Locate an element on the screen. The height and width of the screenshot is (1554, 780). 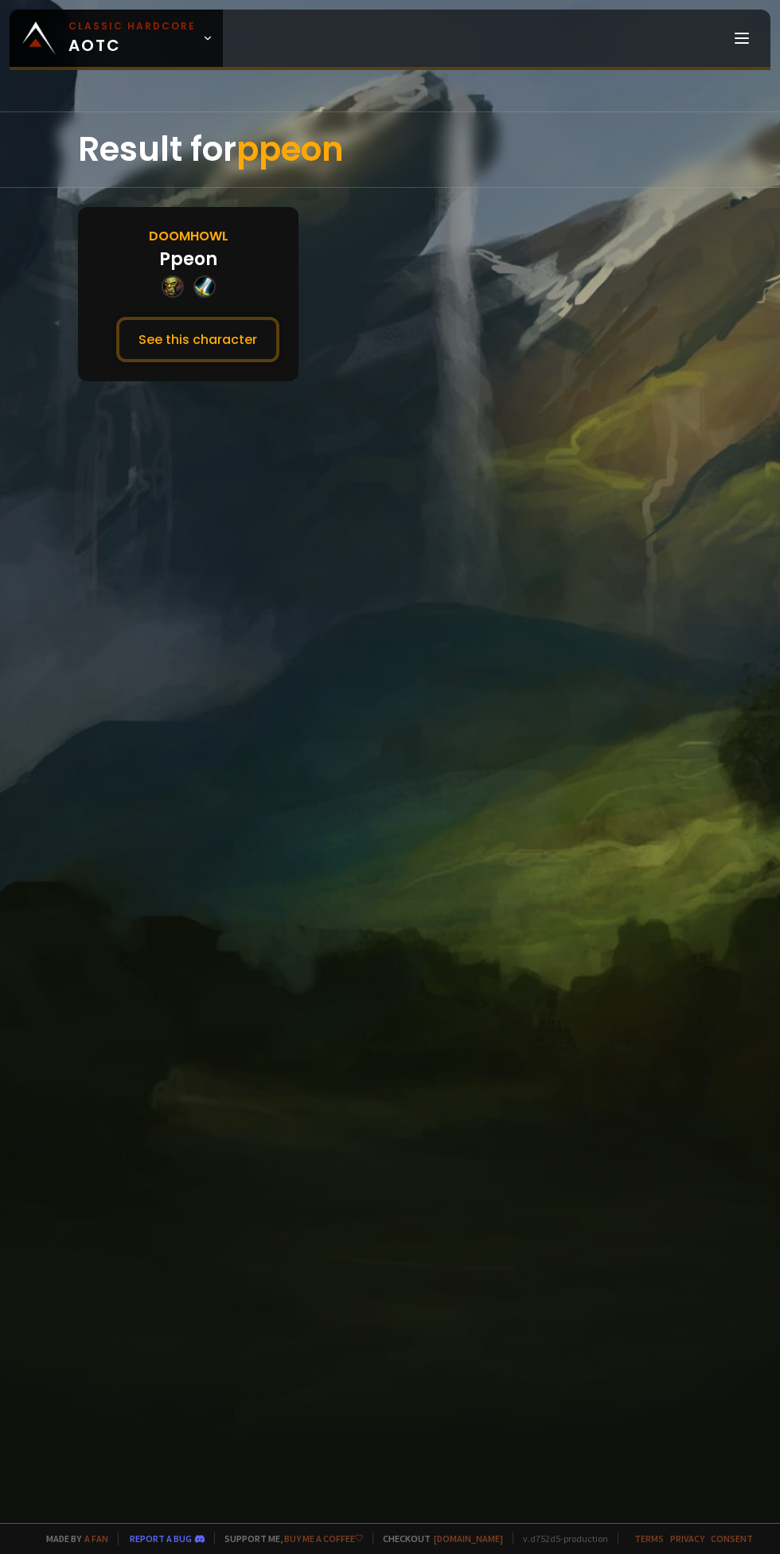
div: Doomhowl is located at coordinates (189, 236).